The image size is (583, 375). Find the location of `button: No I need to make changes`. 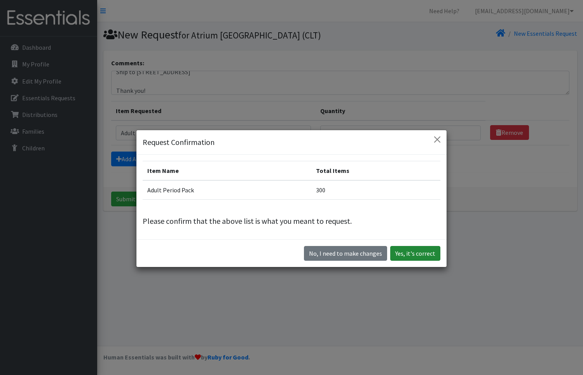

button: No I need to make changes is located at coordinates (346, 253).